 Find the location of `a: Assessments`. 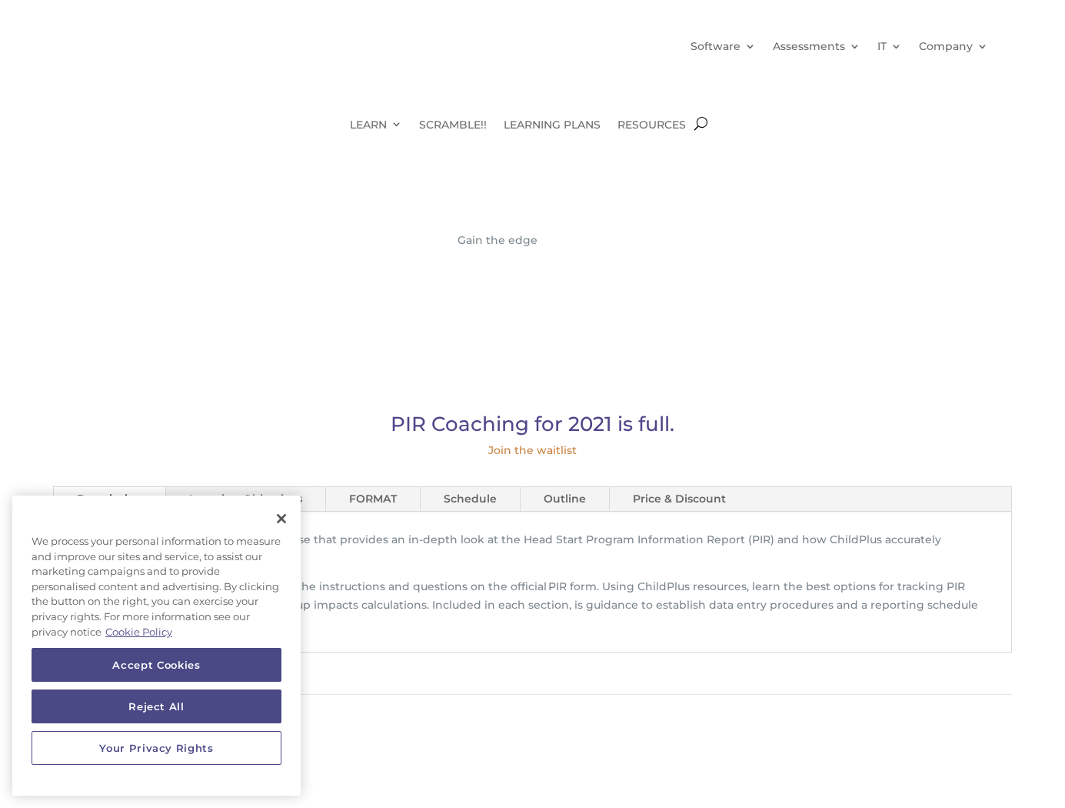

a: Assessments is located at coordinates (817, 46).